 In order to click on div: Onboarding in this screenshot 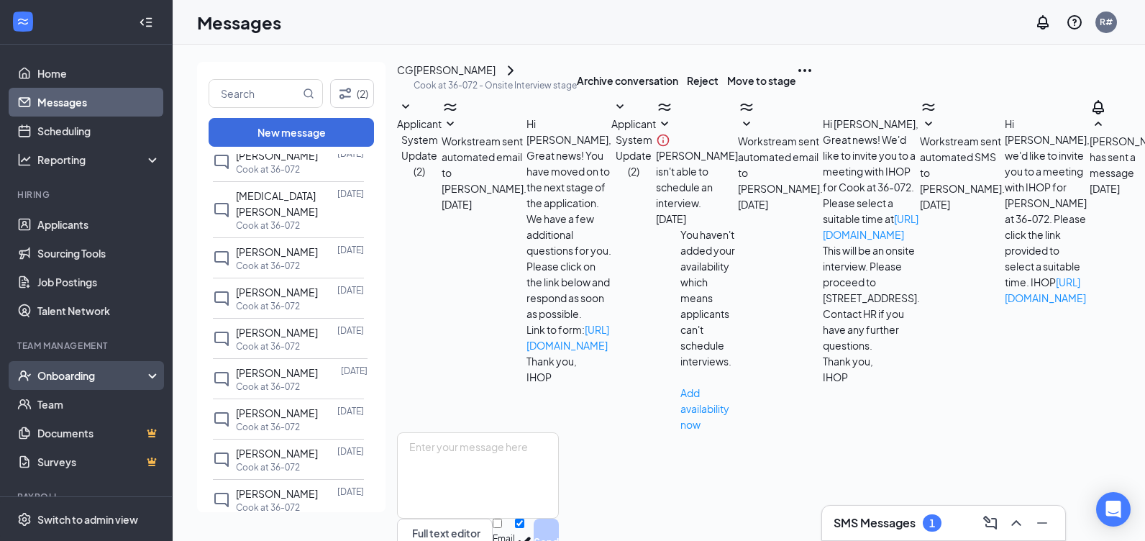, I will do `click(93, 375)`.